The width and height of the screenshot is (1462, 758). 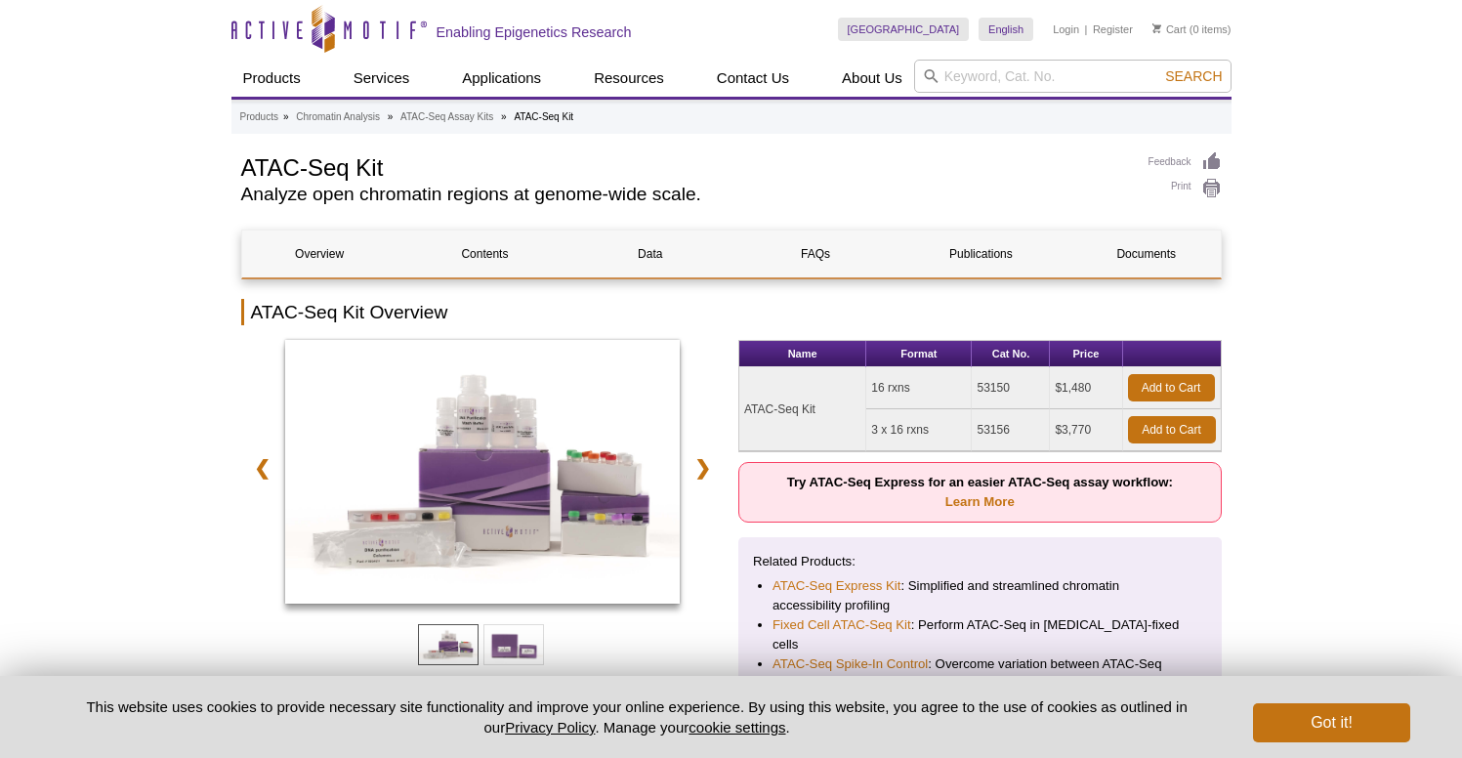 What do you see at coordinates (919, 388) in the screenshot?
I see `td: 16 rxns` at bounding box center [919, 388].